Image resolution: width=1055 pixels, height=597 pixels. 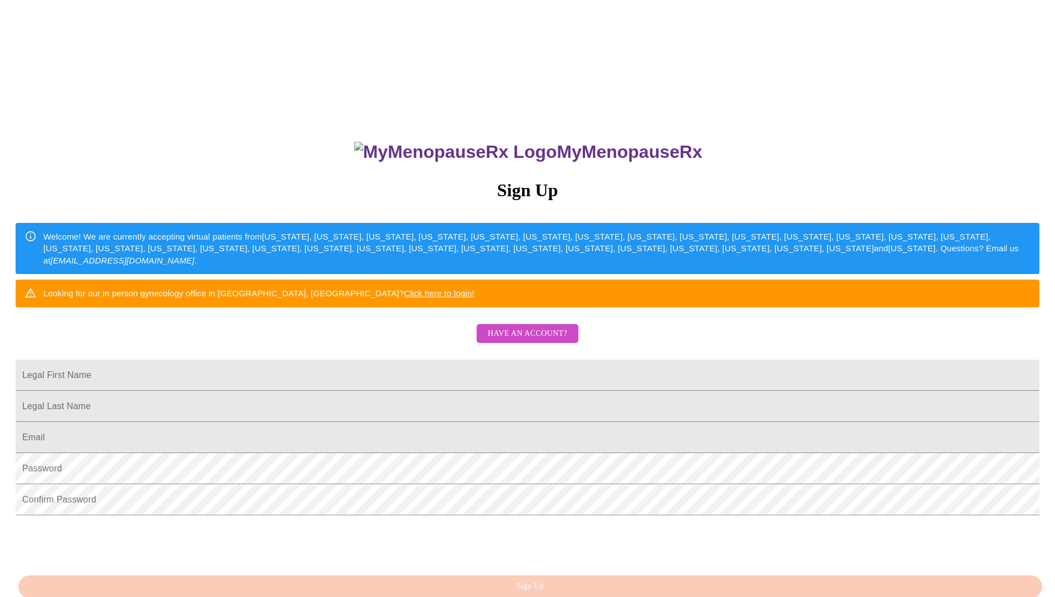 I want to click on img: MyMenopauseRx Logo, so click(x=455, y=152).